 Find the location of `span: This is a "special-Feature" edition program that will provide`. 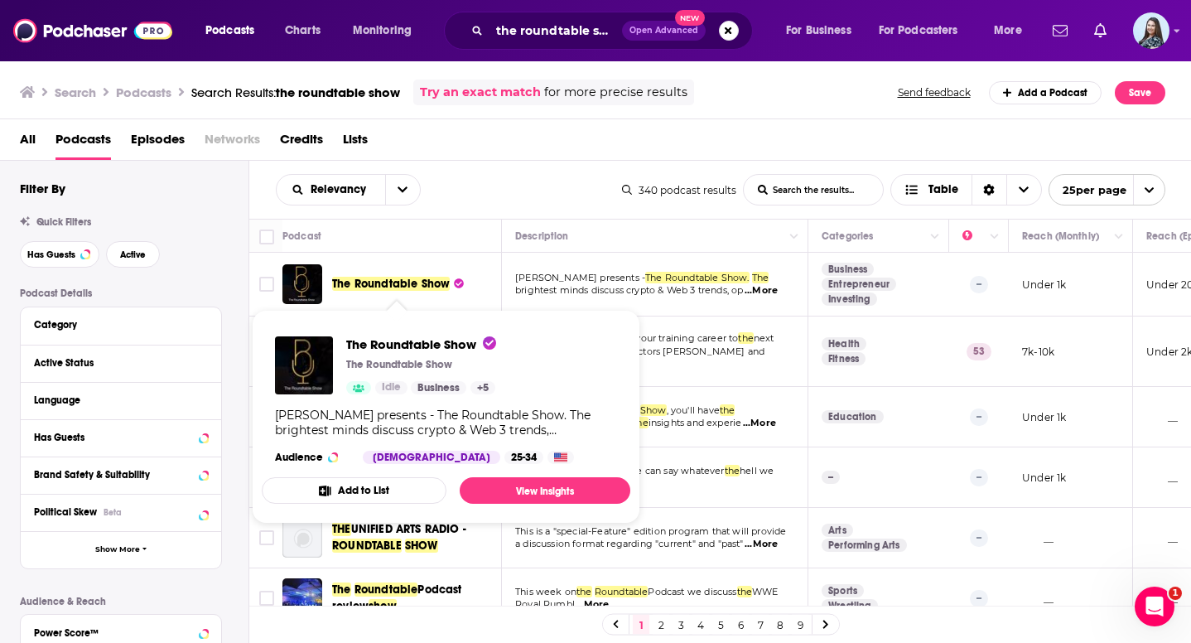

span: This is a "special-Feature" edition program that will provide is located at coordinates (650, 531).